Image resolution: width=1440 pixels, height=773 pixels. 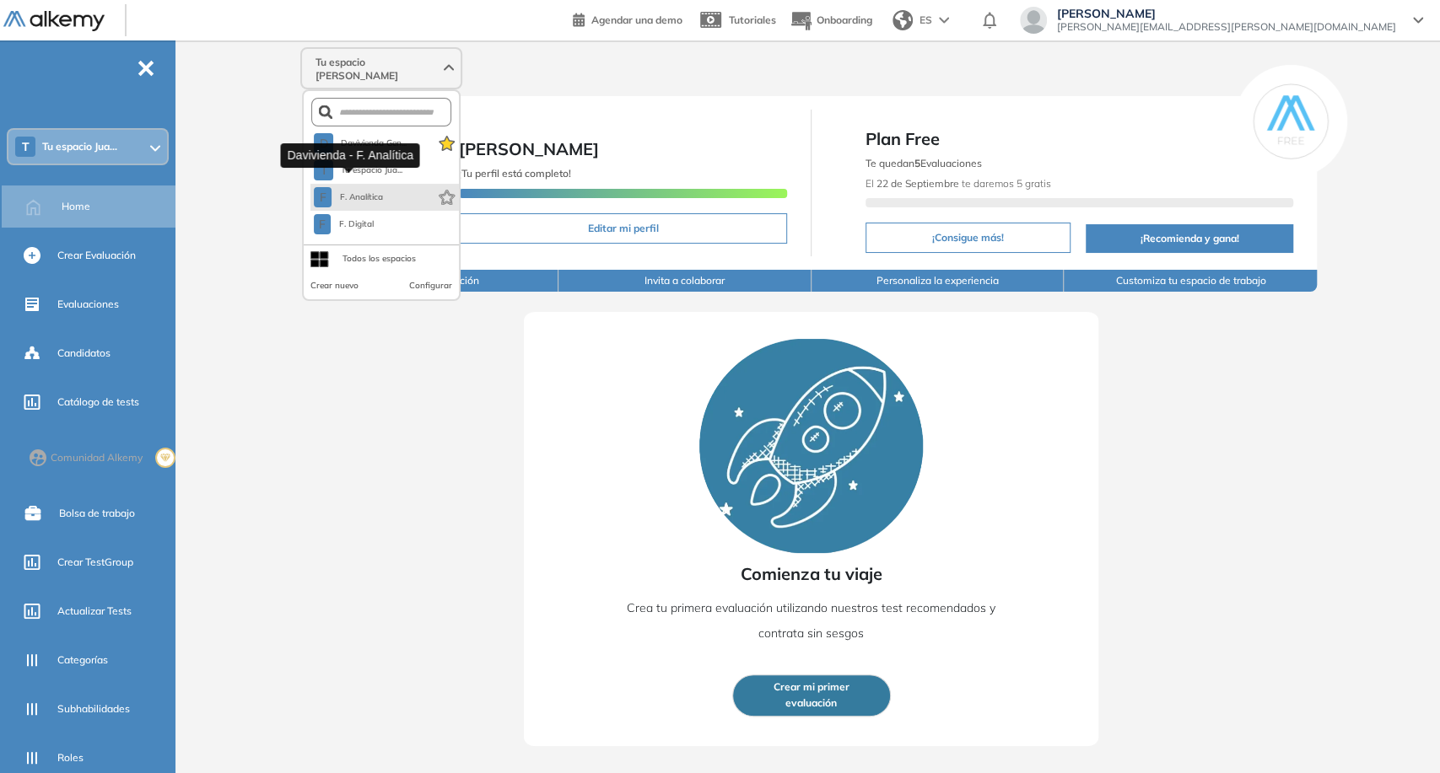 I want to click on button: Customiza tu espacio de trabajo, so click(x=1190, y=281).